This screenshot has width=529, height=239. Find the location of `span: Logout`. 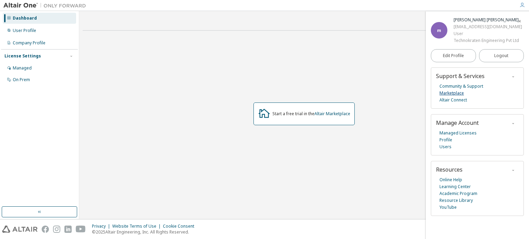

span: Logout is located at coordinates (501, 56).